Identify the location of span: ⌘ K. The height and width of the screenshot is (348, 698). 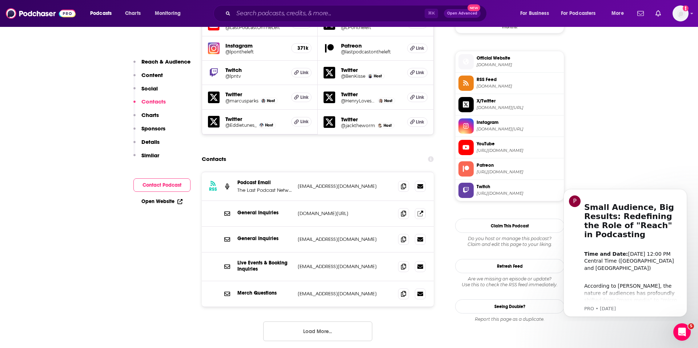
(431, 13).